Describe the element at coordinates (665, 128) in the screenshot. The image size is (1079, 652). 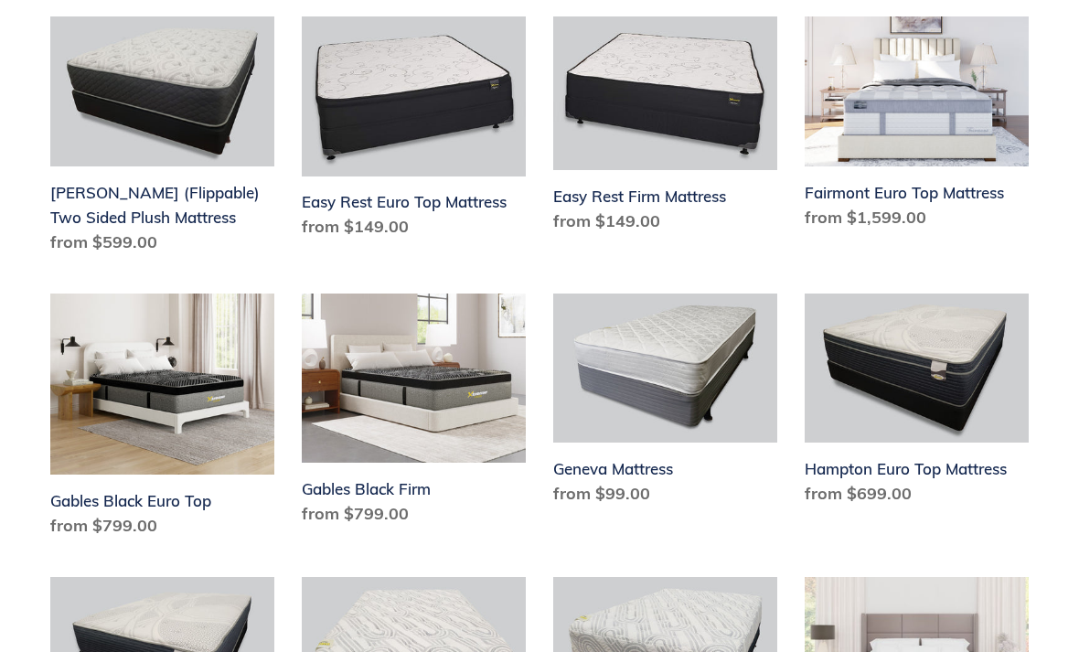
I see `a: Easy Rest Firm Mattress` at that location.